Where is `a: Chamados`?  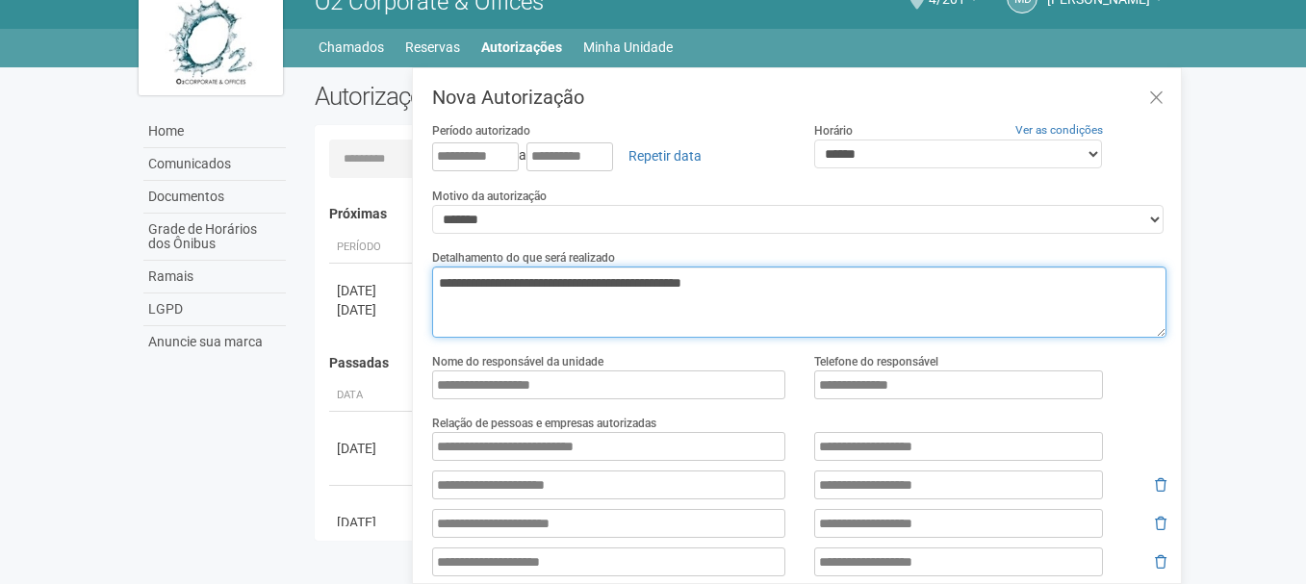
a: Chamados is located at coordinates (351, 47).